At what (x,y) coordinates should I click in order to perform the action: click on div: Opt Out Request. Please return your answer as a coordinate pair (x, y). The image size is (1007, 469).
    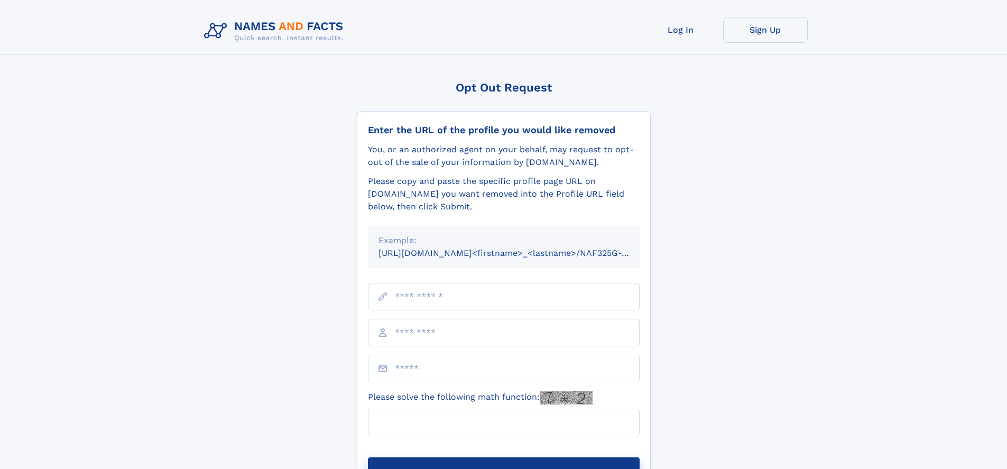
    Looking at the image, I should click on (504, 87).